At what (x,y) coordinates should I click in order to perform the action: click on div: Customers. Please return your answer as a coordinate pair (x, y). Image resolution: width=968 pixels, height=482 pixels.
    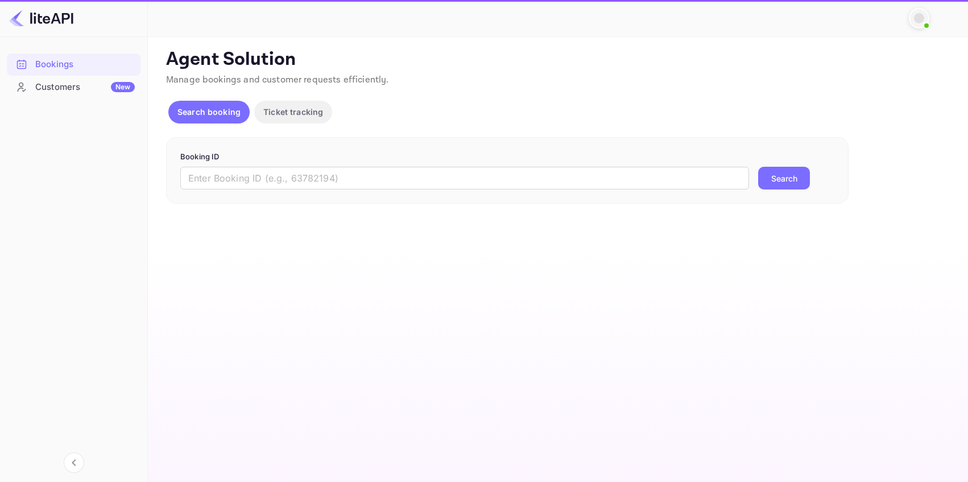
    Looking at the image, I should click on (85, 87).